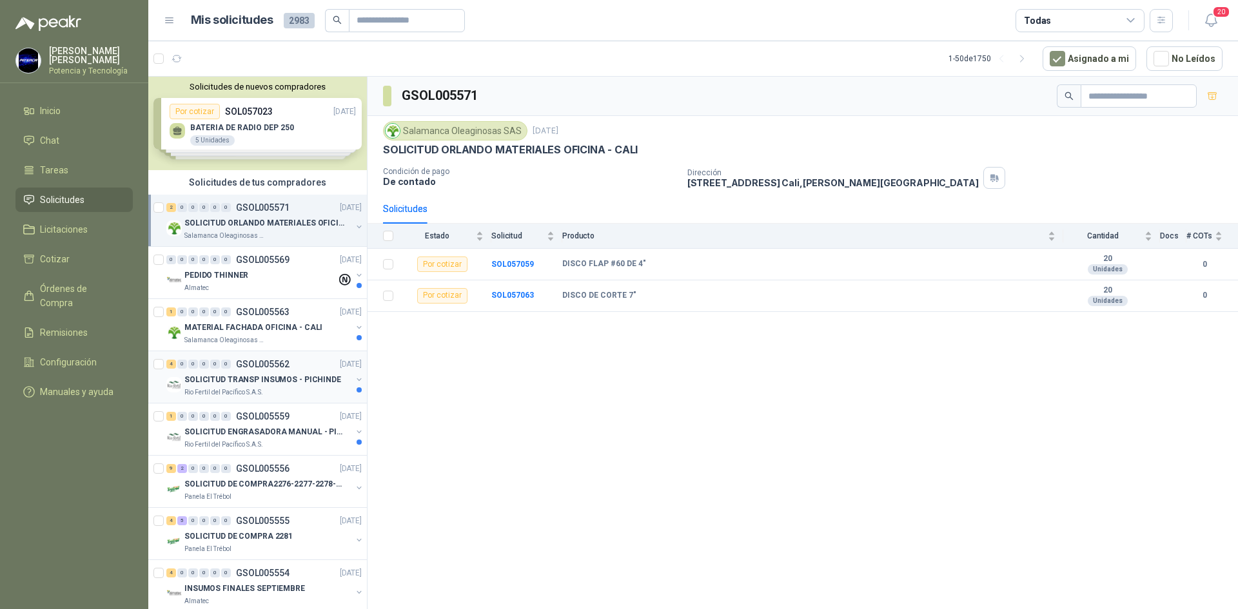 Image resolution: width=1238 pixels, height=609 pixels. Describe the element at coordinates (91, 71) in the screenshot. I see `p: Potencia y Tecnología` at that location.